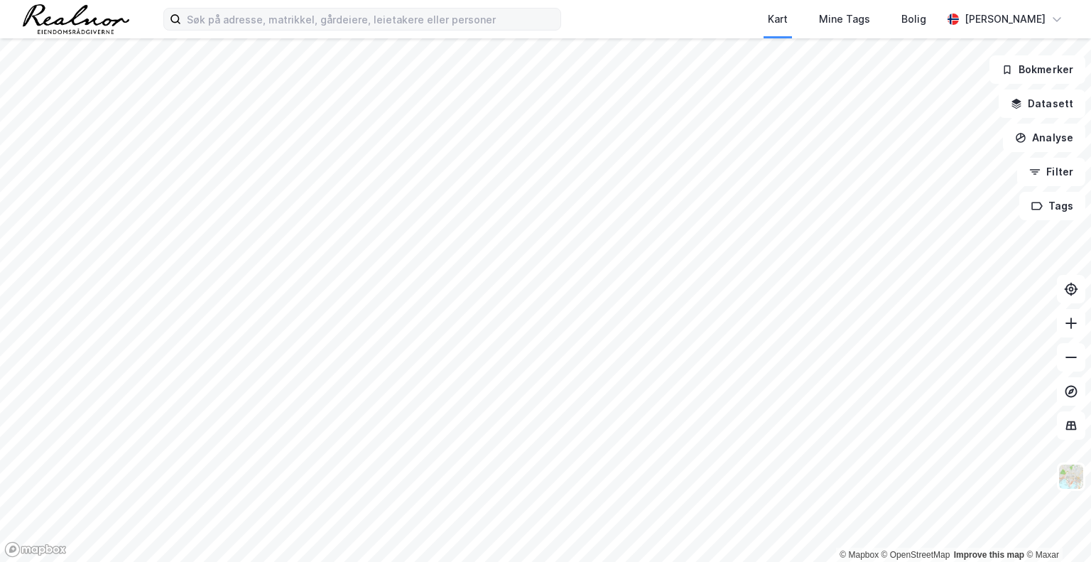  Describe the element at coordinates (844, 19) in the screenshot. I see `div: Mine Tags` at that location.